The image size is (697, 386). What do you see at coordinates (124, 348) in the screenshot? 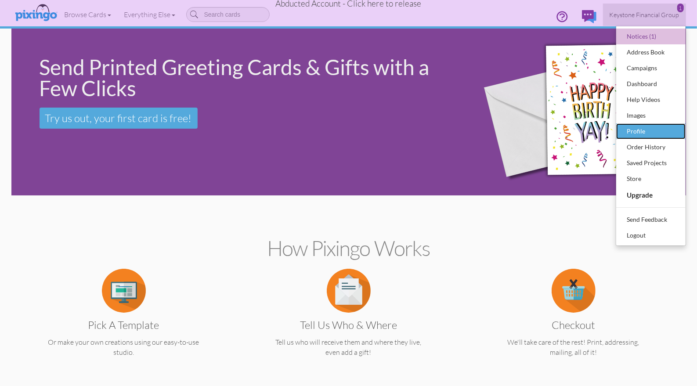
I see `p: Or make your own creations using our easy-to-use studio.` at bounding box center [124, 348].